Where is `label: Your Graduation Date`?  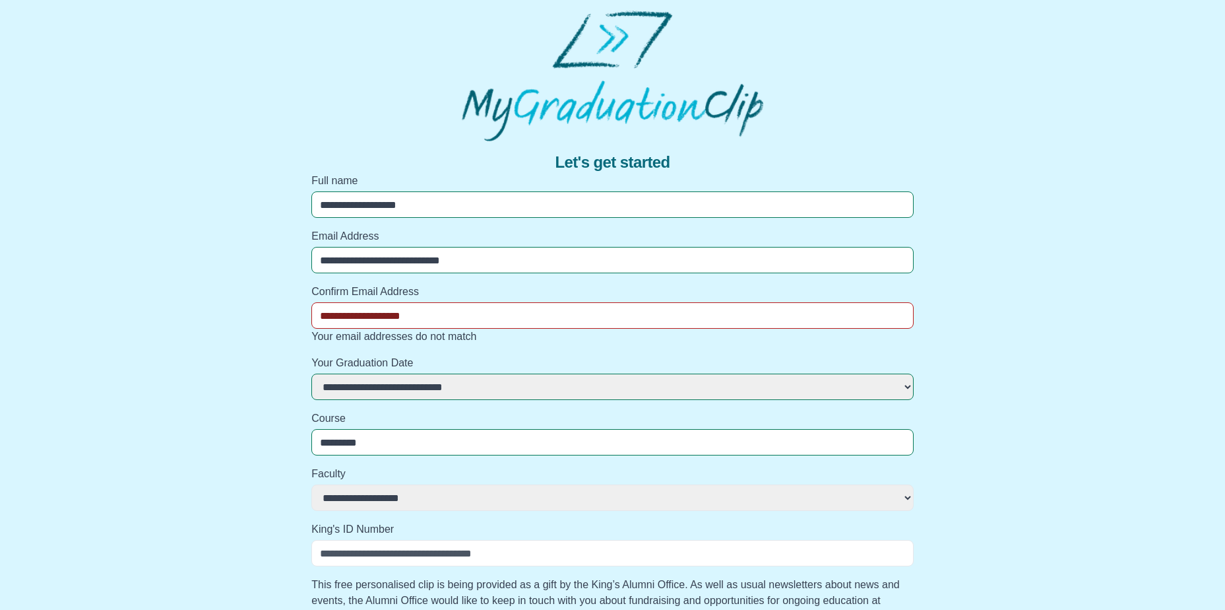
label: Your Graduation Date is located at coordinates (612, 363).